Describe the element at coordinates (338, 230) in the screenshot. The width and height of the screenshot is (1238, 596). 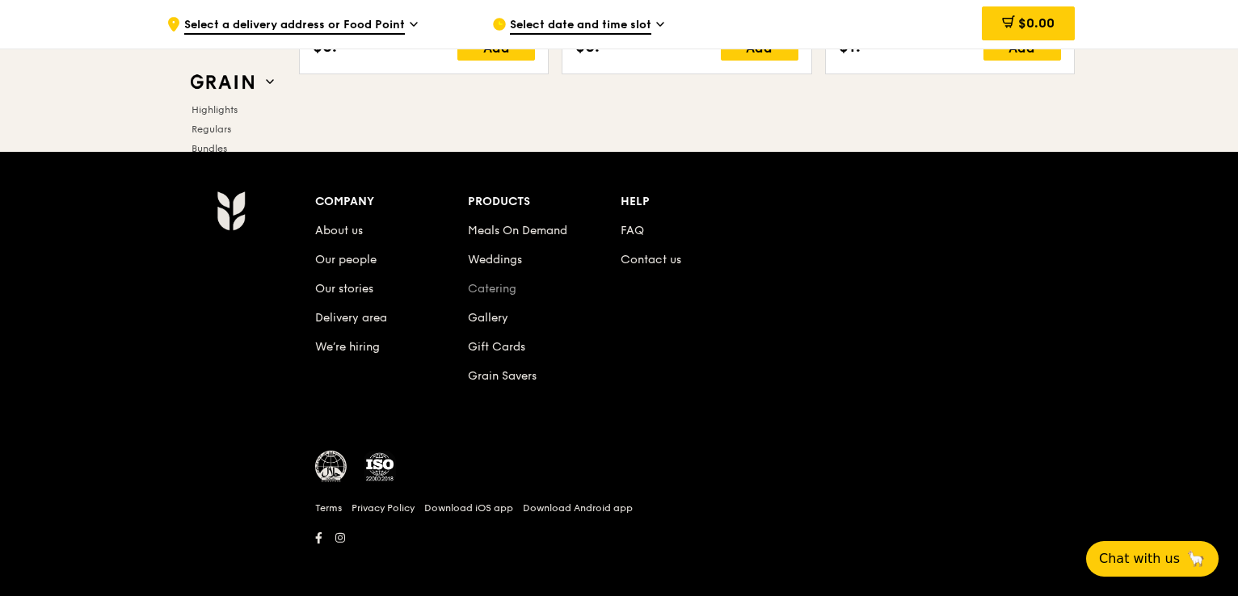
I see `a: About us` at that location.